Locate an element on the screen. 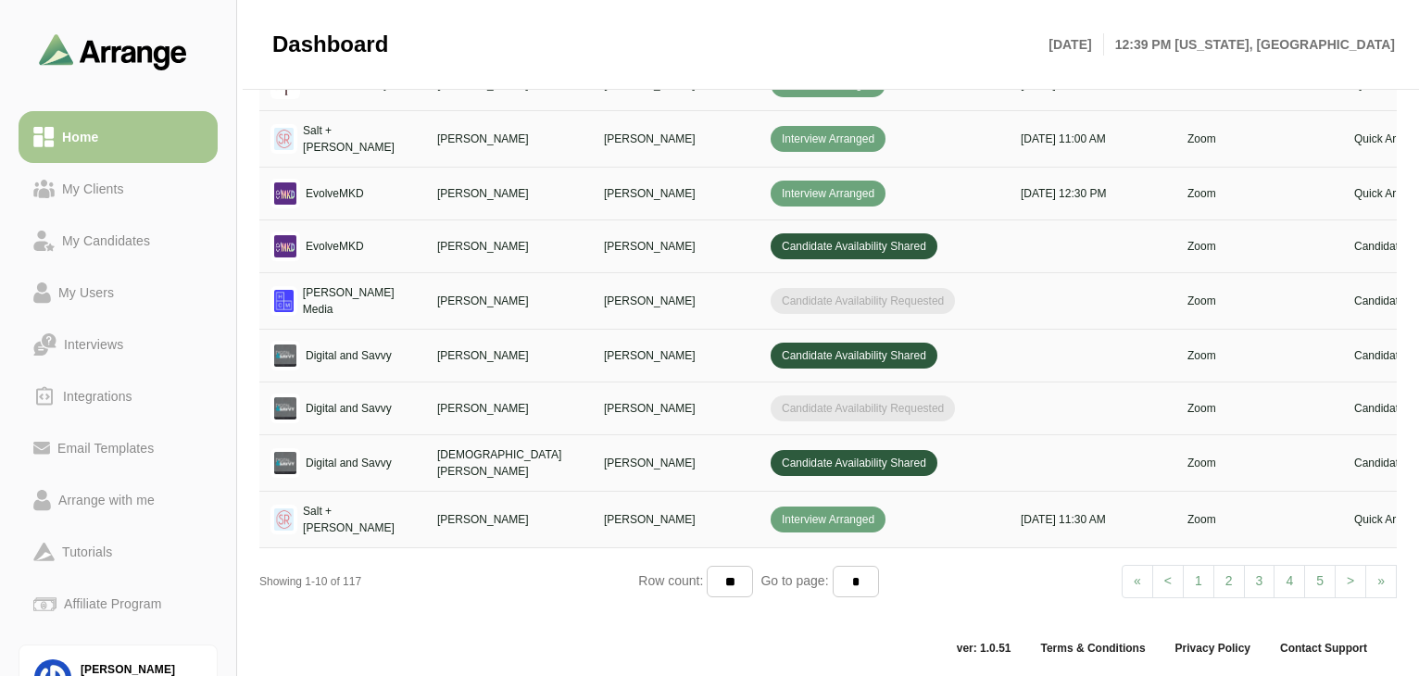 The height and width of the screenshot is (676, 1419). a: Tutorials is located at coordinates (118, 552).